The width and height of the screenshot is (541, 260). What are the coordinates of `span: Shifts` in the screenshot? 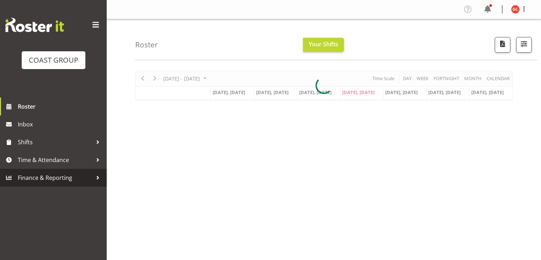 It's located at (55, 142).